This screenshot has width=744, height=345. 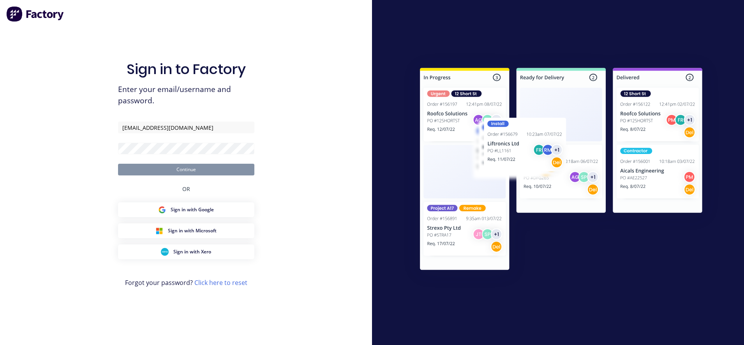 I want to click on img: Microsoft Sign in, so click(x=159, y=231).